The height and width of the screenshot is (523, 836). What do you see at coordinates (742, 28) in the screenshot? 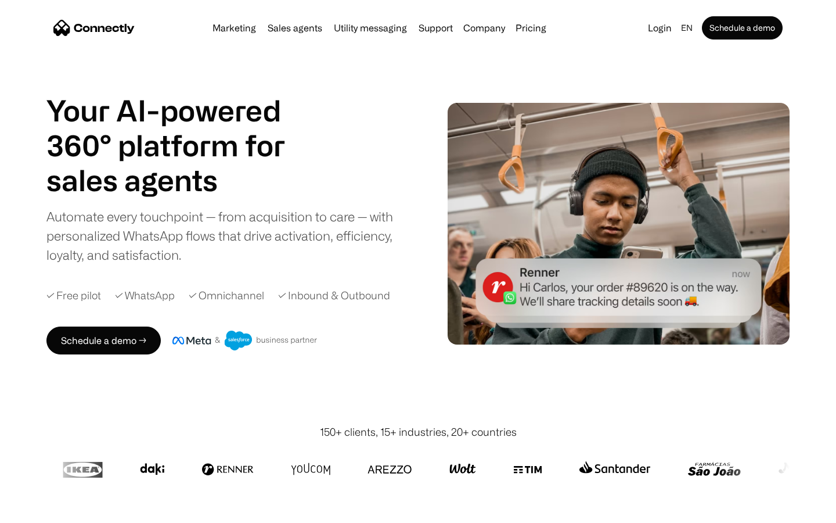
I see `a: Schedule a demo` at bounding box center [742, 28].